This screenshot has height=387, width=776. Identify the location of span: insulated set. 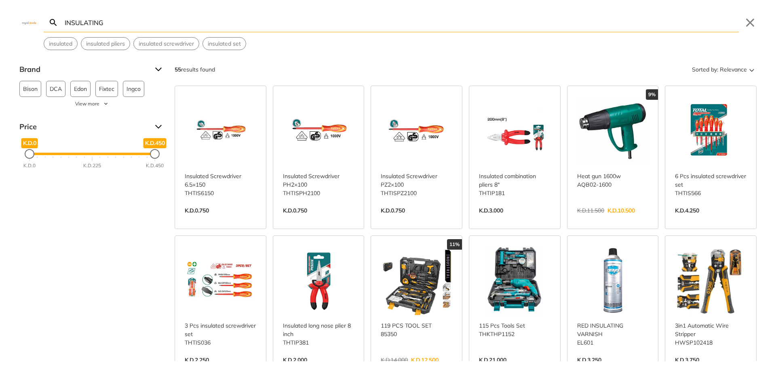
(224, 44).